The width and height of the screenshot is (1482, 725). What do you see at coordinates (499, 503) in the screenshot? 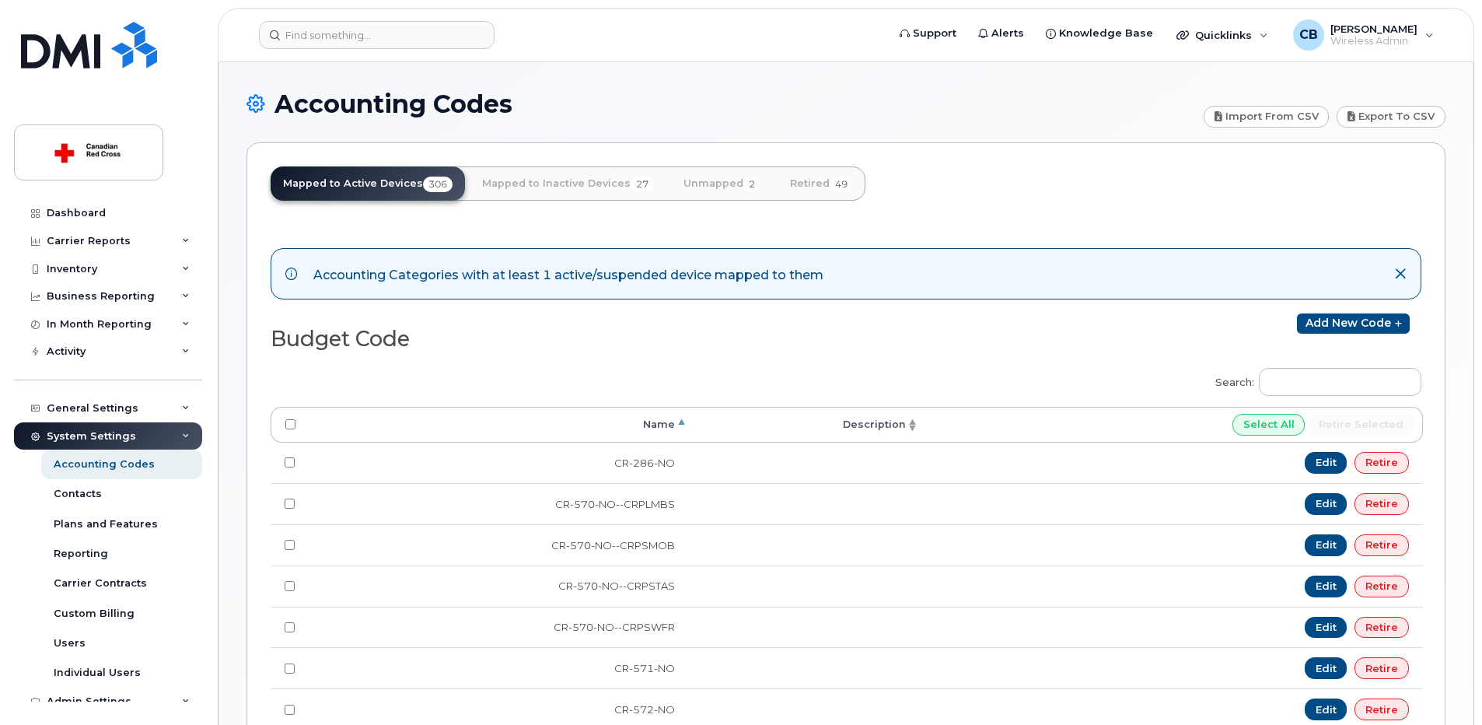
I see `td: CR-570-NO--CRPLMBS` at bounding box center [499, 503].